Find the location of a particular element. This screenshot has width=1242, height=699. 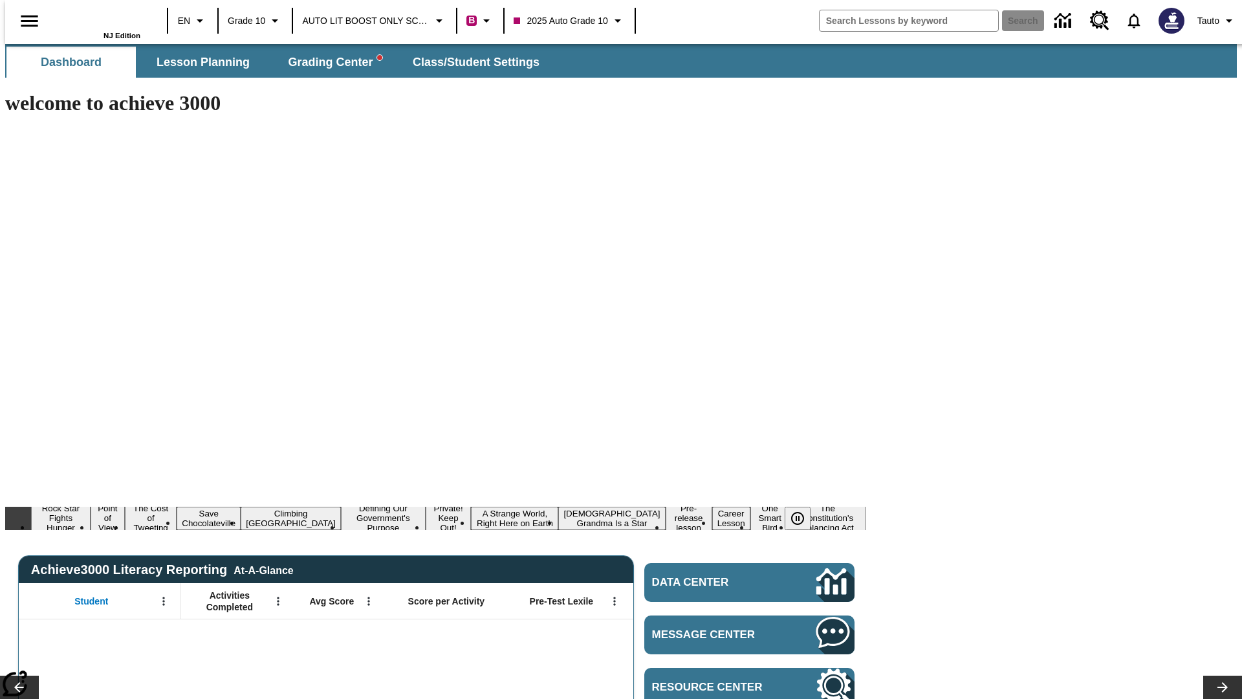

button: Slide 3 The Cost of Tweeting is located at coordinates (151, 518).